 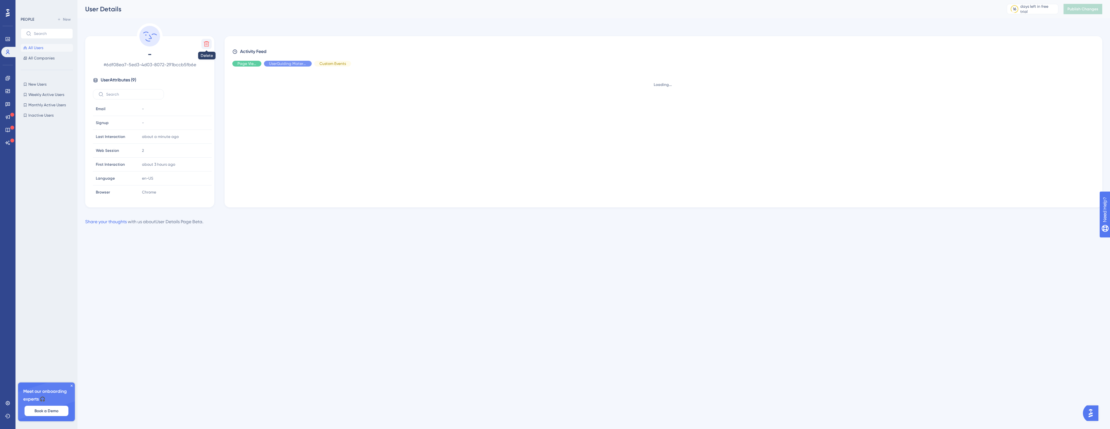 I want to click on button: Inactive Users, so click(x=47, y=115).